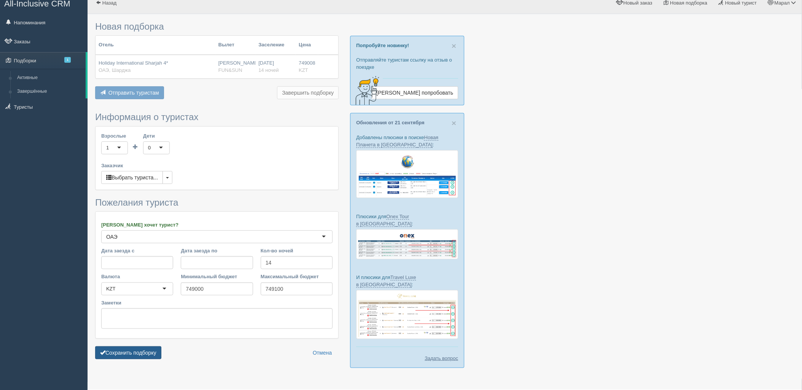 The width and height of the screenshot is (802, 390). I want to click on h3: Новая подборка, so click(217, 27).